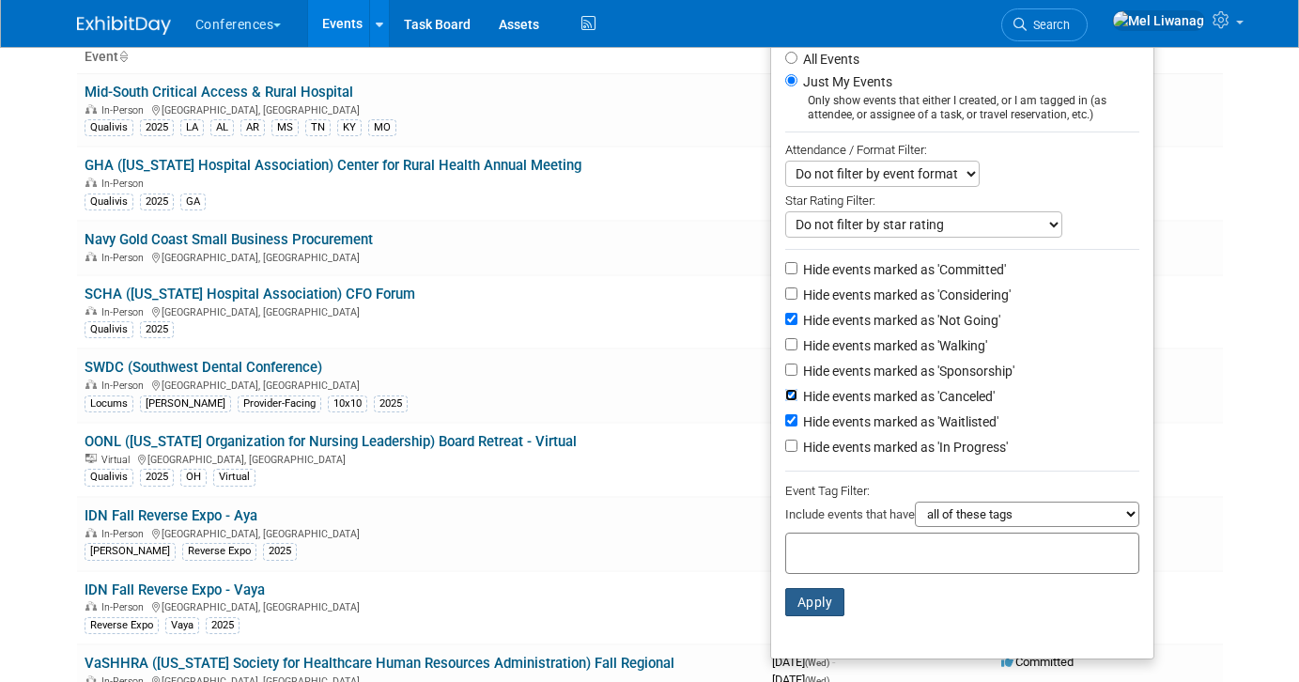  I want to click on span: Committed, so click(1037, 661).